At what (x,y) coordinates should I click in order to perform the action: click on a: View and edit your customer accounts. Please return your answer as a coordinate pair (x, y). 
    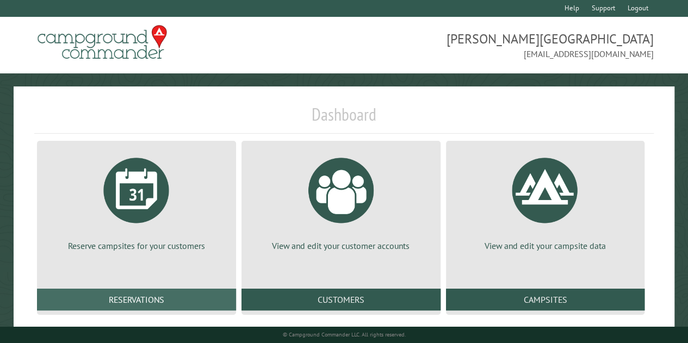
    Looking at the image, I should click on (341, 201).